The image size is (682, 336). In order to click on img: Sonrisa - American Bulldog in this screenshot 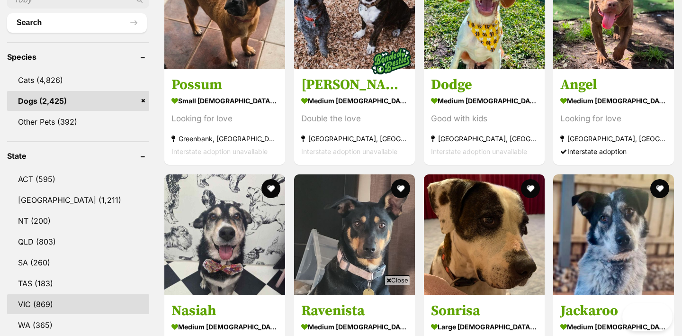, I will do `click(484, 235)`.